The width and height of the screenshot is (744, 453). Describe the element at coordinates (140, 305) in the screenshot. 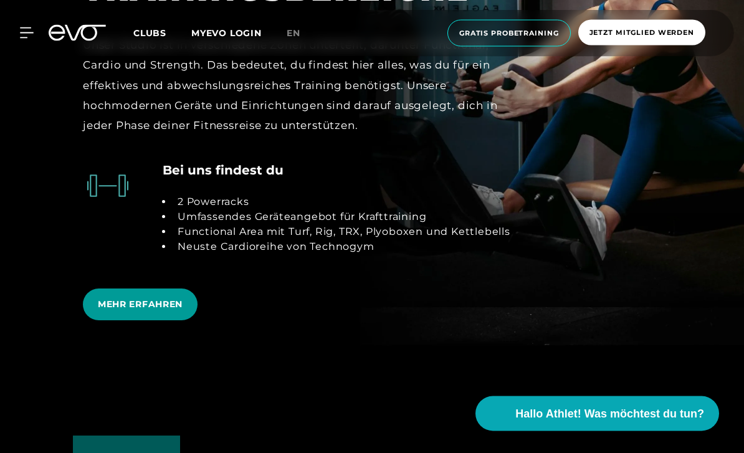

I see `span: MEHR ERFAHREN` at that location.